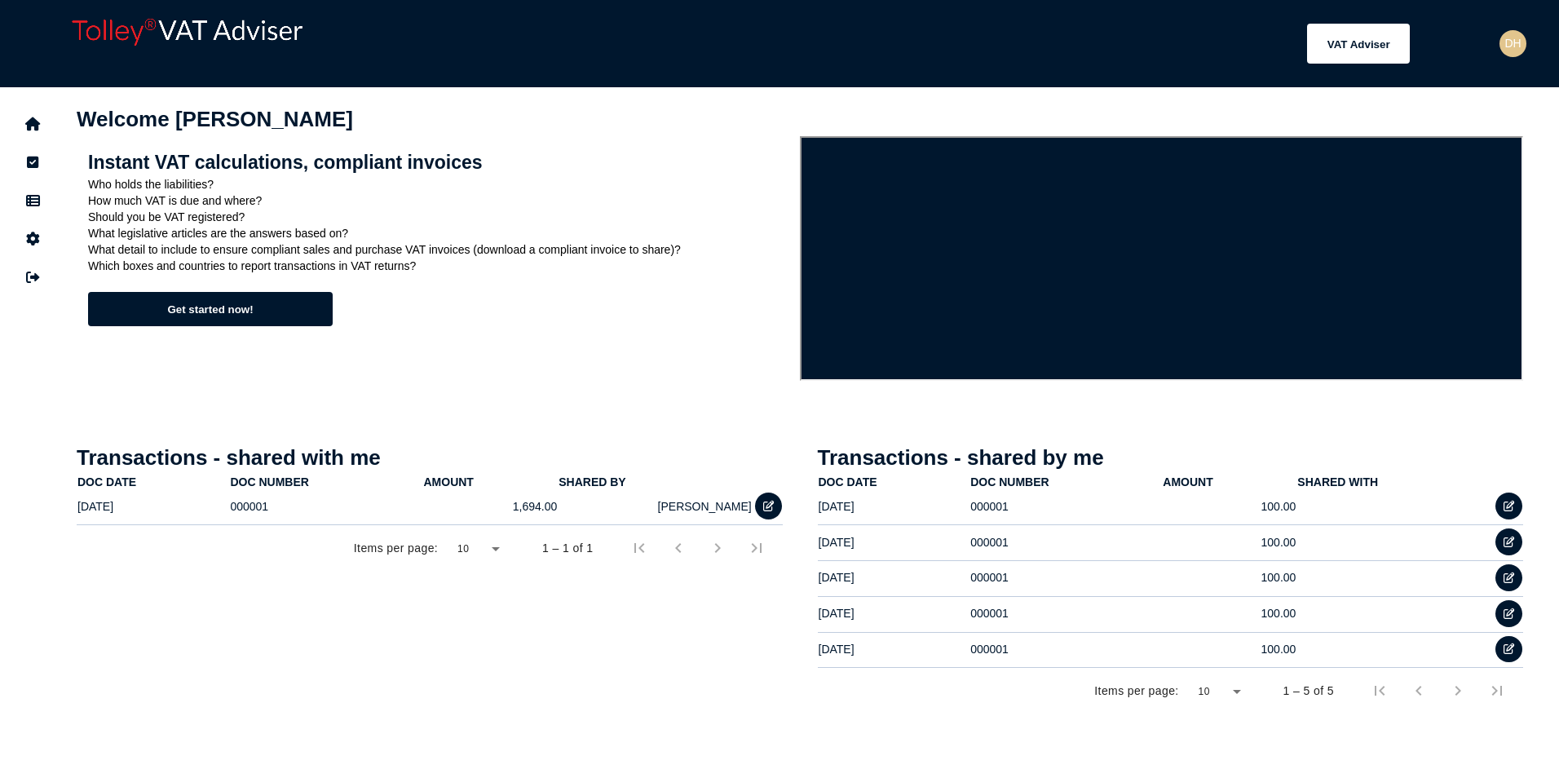 This screenshot has width=1559, height=778. I want to click on p: Should you be VAT registered?, so click(438, 217).